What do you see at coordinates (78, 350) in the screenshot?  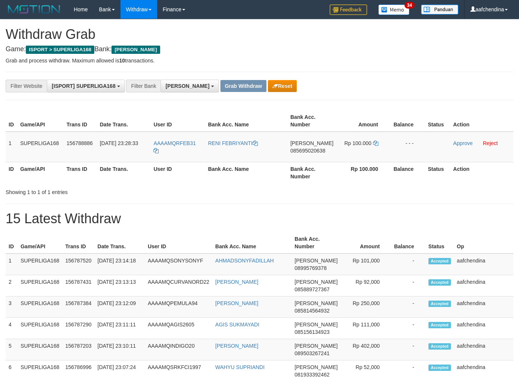 I see `td: 156787203` at bounding box center [78, 350].